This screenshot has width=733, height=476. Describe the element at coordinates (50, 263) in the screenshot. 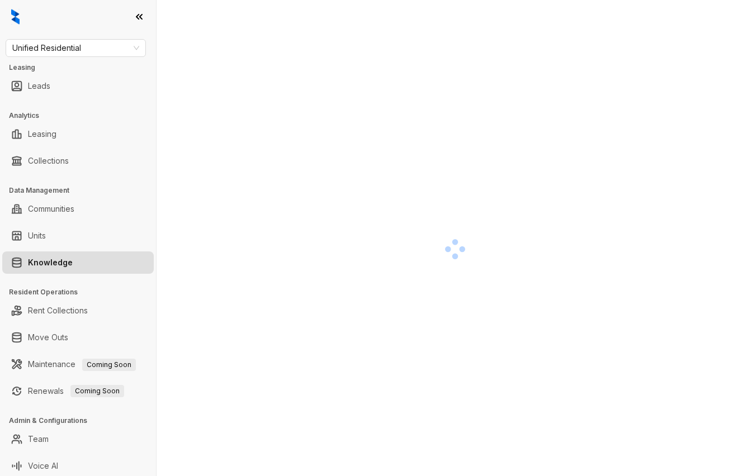

I see `a: Knowledge` at that location.